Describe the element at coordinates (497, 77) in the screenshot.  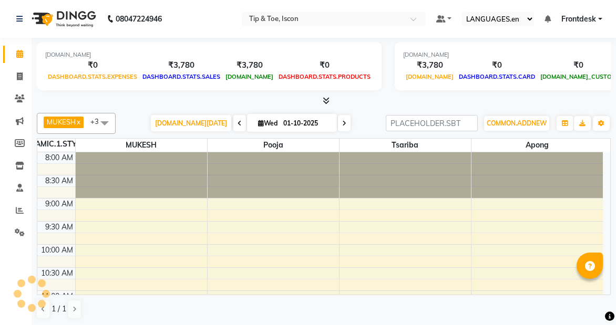
I see `span: DASHBOARD.STATS.CARD` at that location.